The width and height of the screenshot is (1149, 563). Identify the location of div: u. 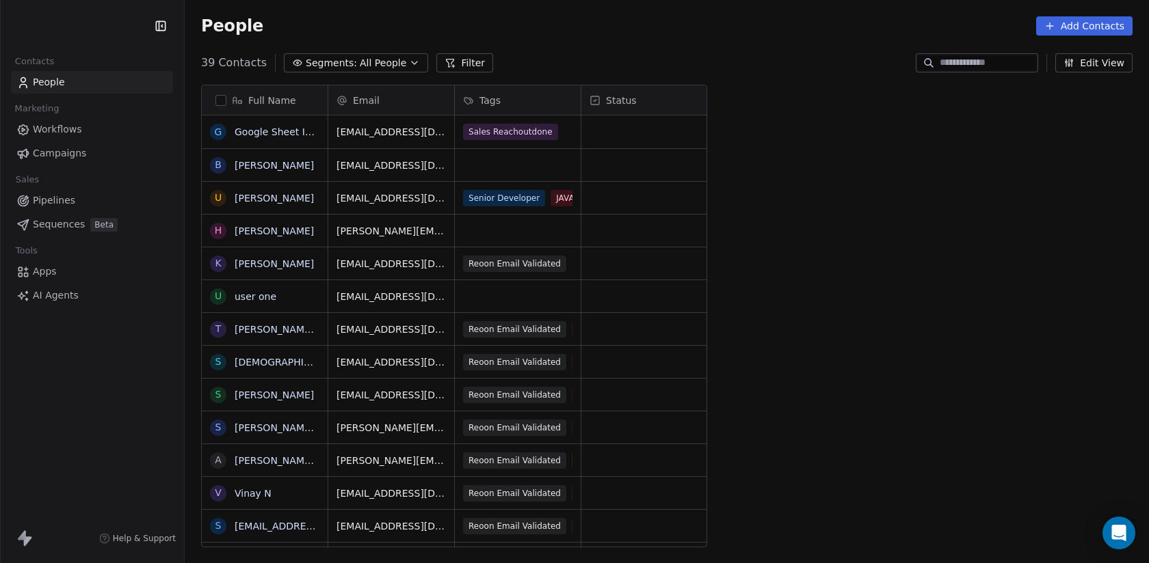
(218, 296).